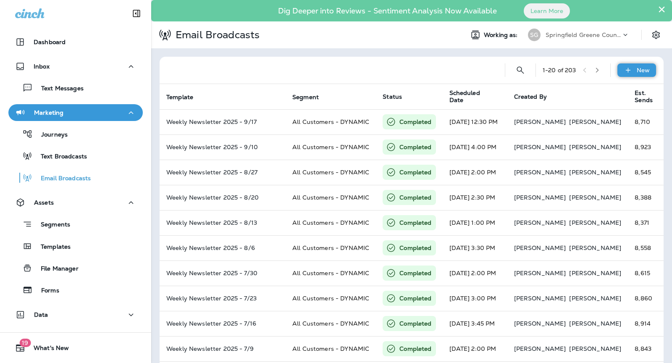 Image resolution: width=672 pixels, height=363 pixels. Describe the element at coordinates (58, 89) in the screenshot. I see `p: Text Messages` at that location.